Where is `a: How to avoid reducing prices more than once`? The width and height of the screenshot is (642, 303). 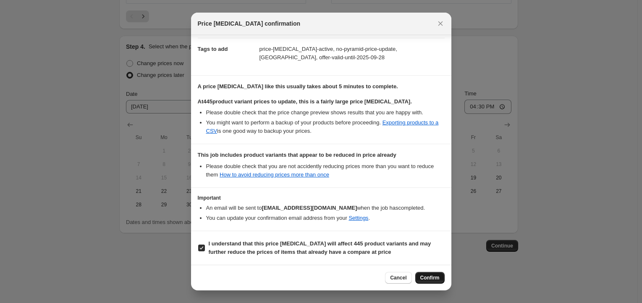 a: How to avoid reducing prices more than once is located at coordinates (274, 174).